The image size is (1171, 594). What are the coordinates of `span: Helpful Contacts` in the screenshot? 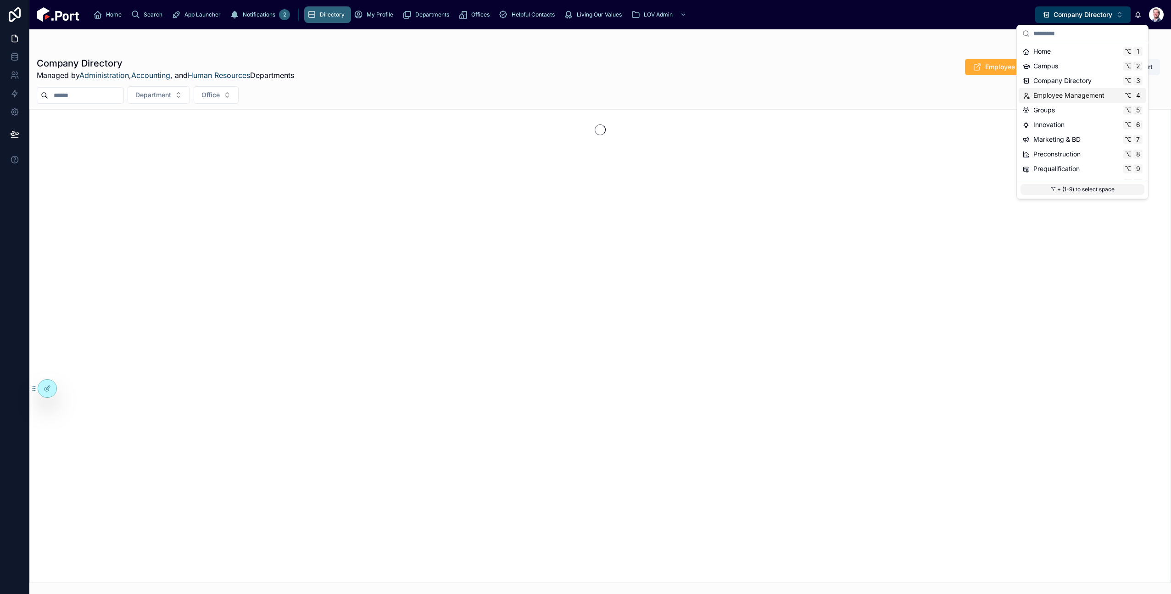 It's located at (533, 15).